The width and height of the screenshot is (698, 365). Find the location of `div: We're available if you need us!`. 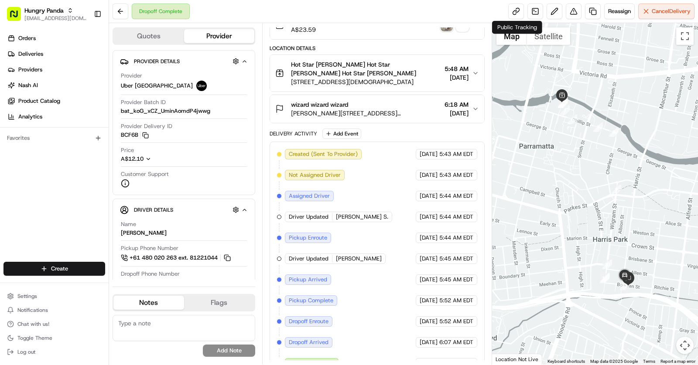

div: We're available if you need us! is located at coordinates (79, 95).